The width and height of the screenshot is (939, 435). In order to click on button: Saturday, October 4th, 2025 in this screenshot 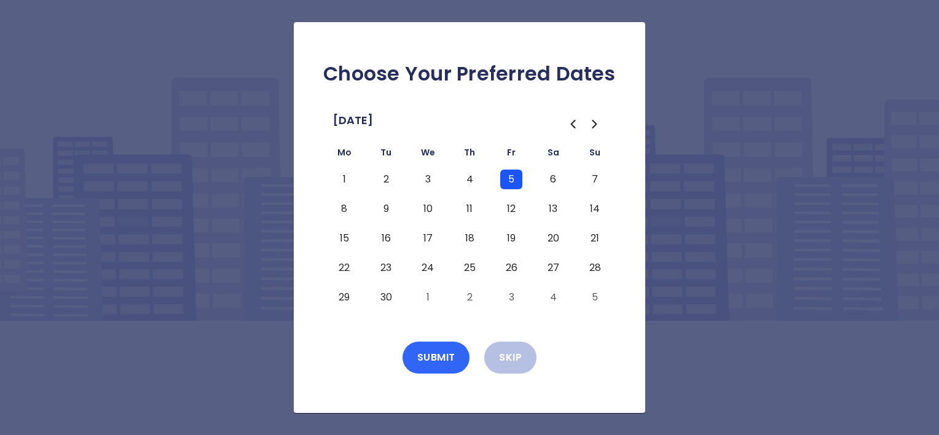, I will do `click(553, 297)`.